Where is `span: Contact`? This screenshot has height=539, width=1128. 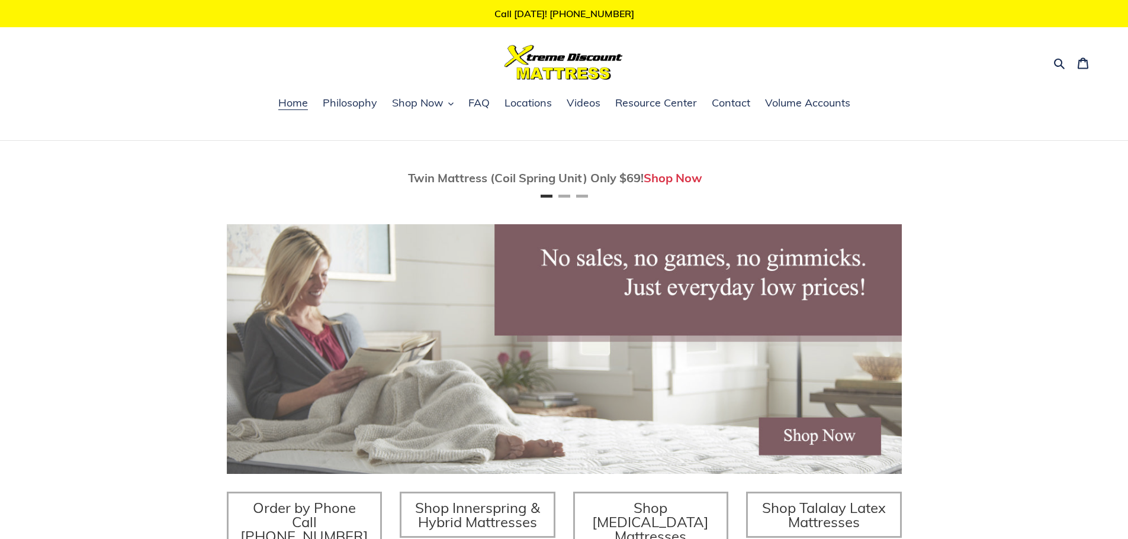
span: Contact is located at coordinates (731, 103).